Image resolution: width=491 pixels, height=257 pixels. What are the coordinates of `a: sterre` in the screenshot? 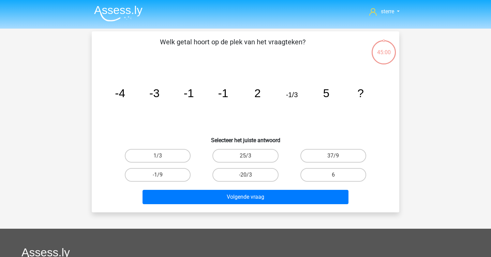 It's located at (384, 12).